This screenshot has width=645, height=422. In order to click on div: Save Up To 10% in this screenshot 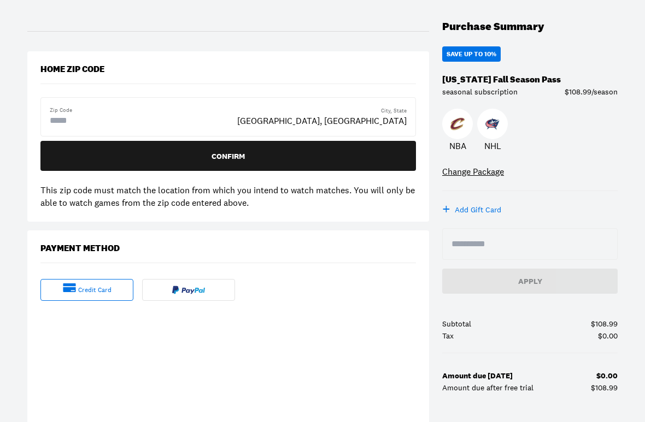, I will do `click(471, 54)`.